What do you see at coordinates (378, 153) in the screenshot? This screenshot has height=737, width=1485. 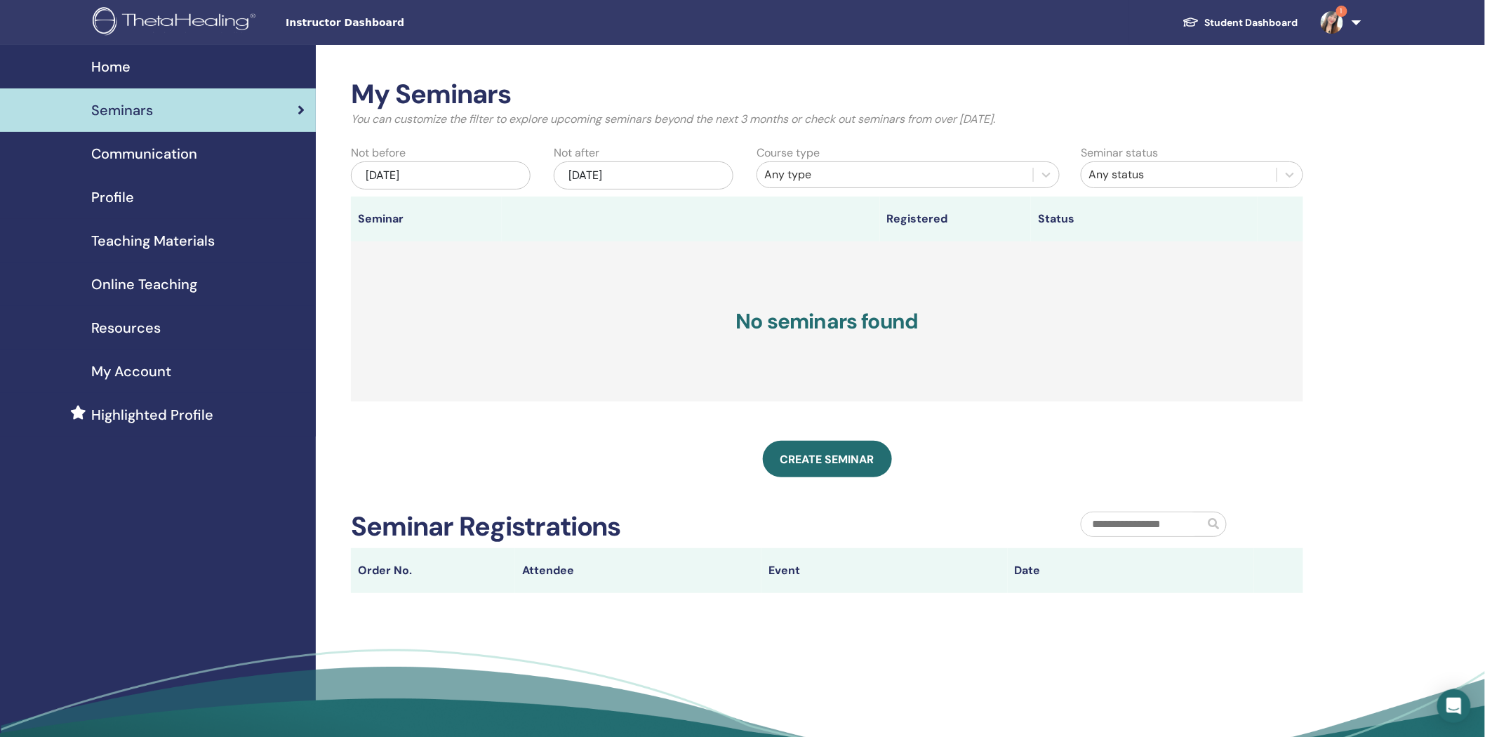 I see `label: Not before` at bounding box center [378, 153].